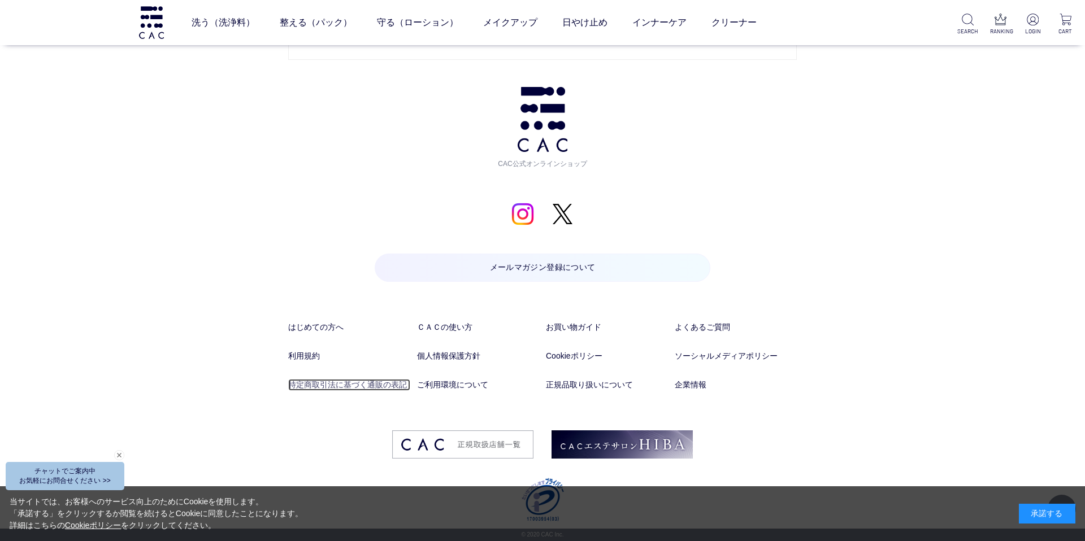  Describe the element at coordinates (223, 23) in the screenshot. I see `a: 洗う（洗浄料）` at that location.